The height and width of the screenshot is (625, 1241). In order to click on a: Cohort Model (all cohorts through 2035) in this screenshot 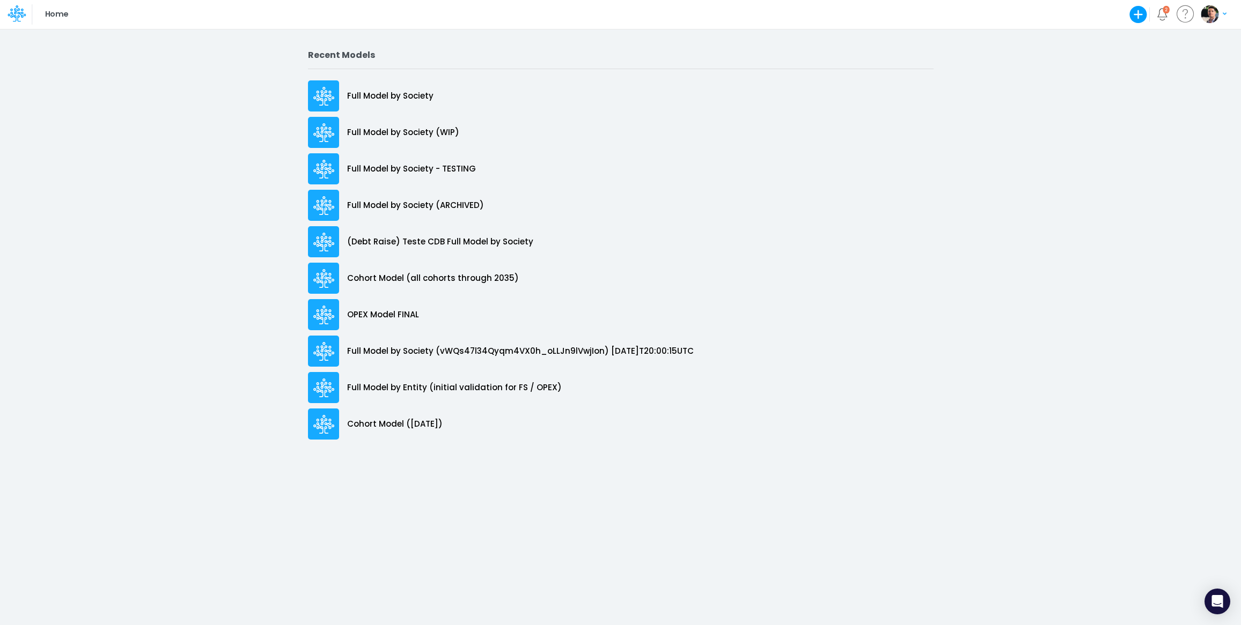, I will do `click(621, 278)`.